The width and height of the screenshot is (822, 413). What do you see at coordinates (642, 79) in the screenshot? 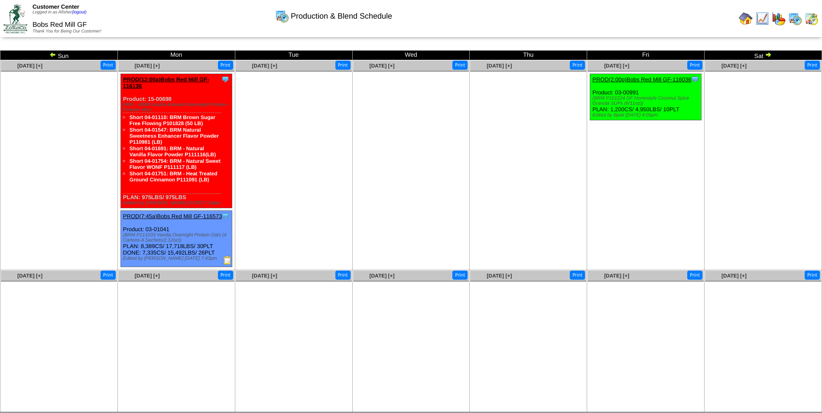
I see `a: PROD(2:00p)Bobs Red Mill GF-116036` at bounding box center [642, 79].